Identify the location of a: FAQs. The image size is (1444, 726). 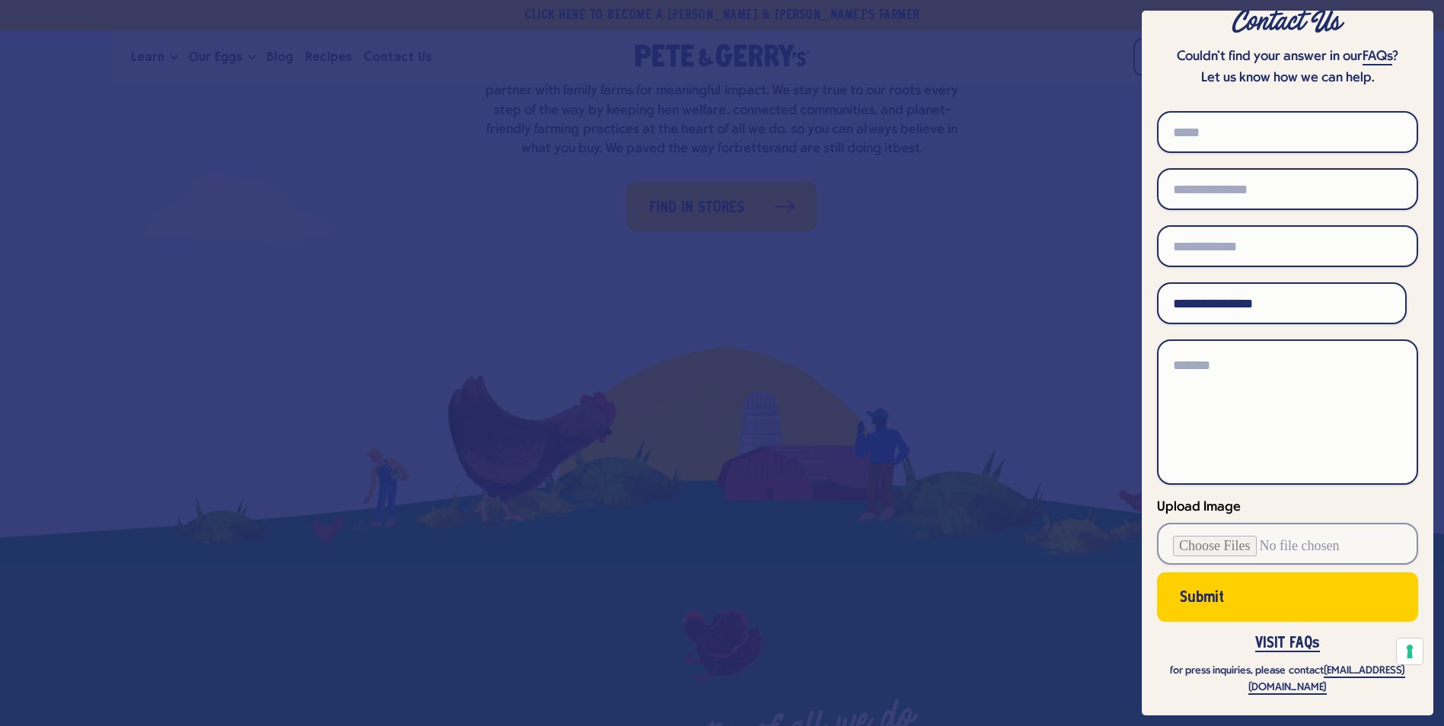
(1377, 57).